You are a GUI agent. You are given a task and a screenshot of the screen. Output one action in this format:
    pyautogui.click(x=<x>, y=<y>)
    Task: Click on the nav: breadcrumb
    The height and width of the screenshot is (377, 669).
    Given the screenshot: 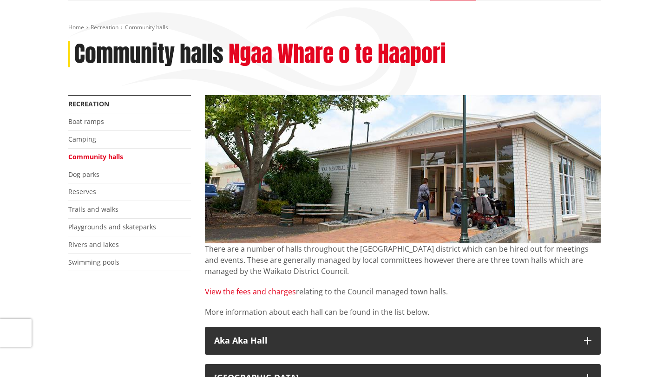 What is the action you would take?
    pyautogui.click(x=334, y=27)
    